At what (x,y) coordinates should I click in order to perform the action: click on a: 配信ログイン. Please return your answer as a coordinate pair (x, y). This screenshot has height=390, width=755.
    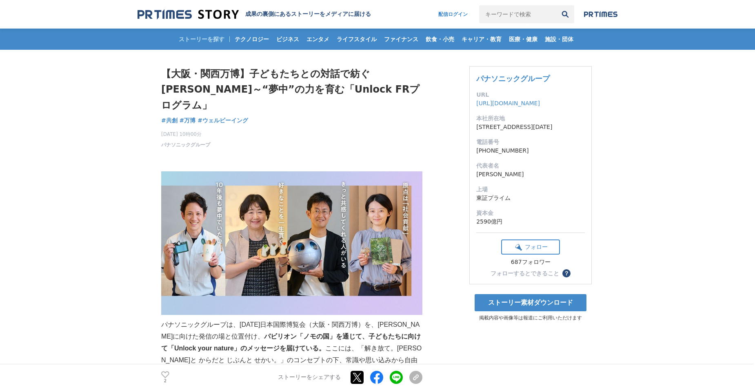
    Looking at the image, I should click on (453, 14).